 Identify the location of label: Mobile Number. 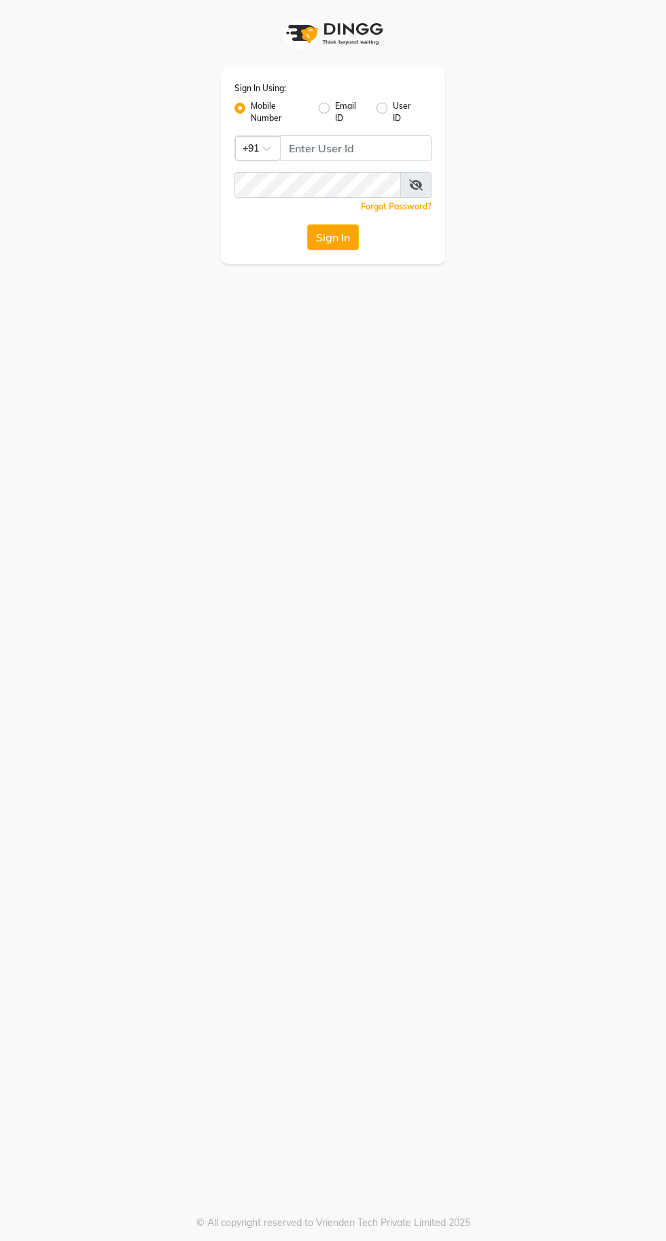
(280, 112).